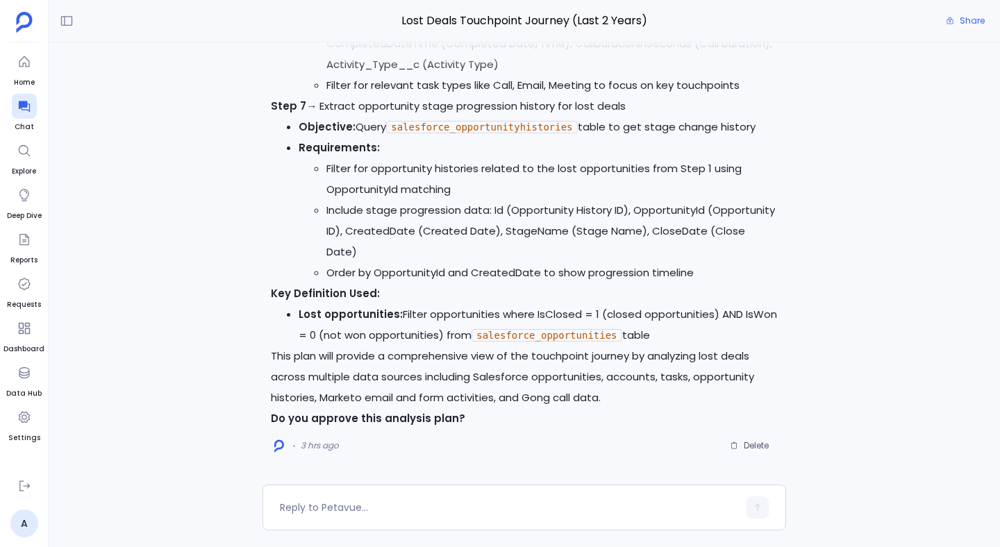 Image resolution: width=1000 pixels, height=547 pixels. What do you see at coordinates (965, 21) in the screenshot?
I see `button: Share` at bounding box center [965, 21].